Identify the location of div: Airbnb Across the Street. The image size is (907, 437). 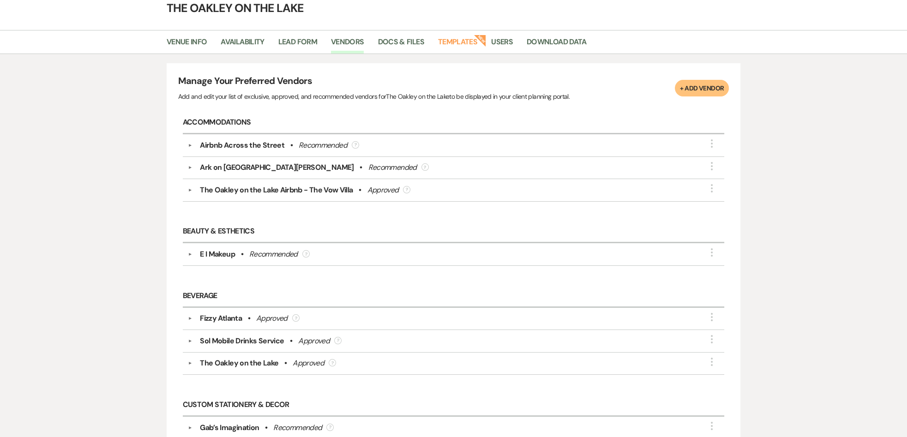
(242, 145).